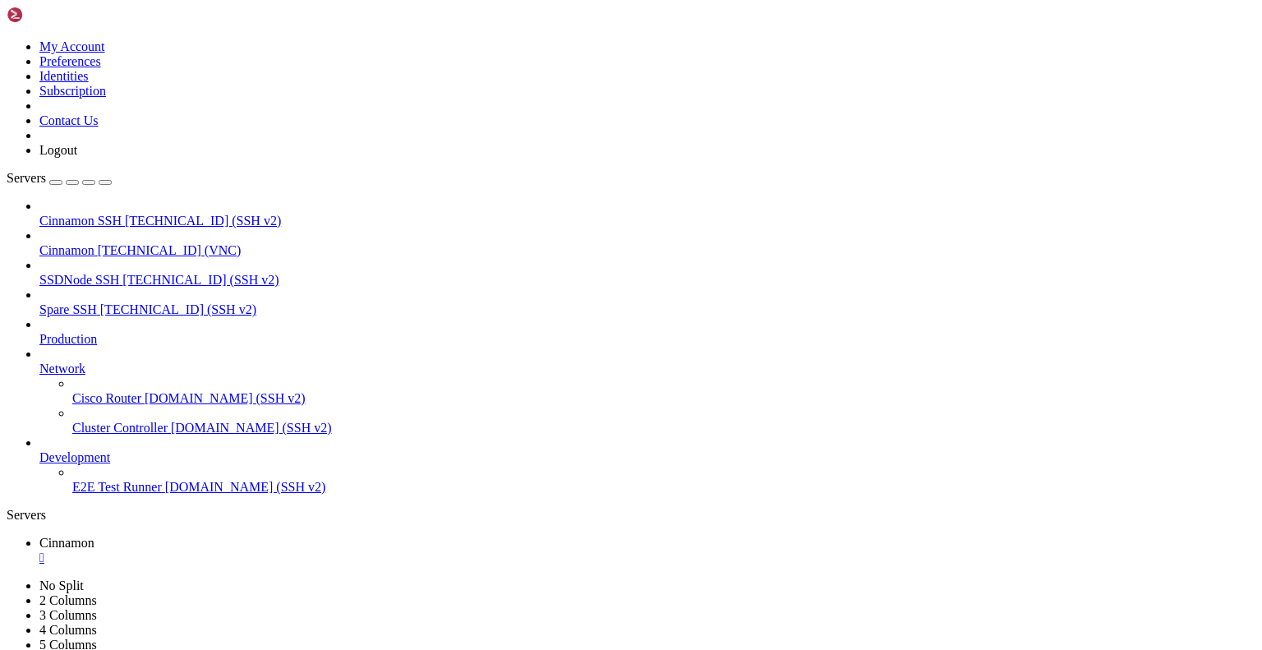 This screenshot has width=1262, height=650. Describe the element at coordinates (647, 550) in the screenshot. I see `a: Cinnamon` at that location.